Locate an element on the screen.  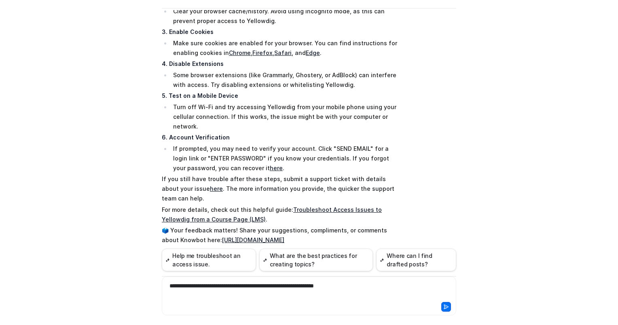
strong: 4. Disable Extensions is located at coordinates (193, 64).